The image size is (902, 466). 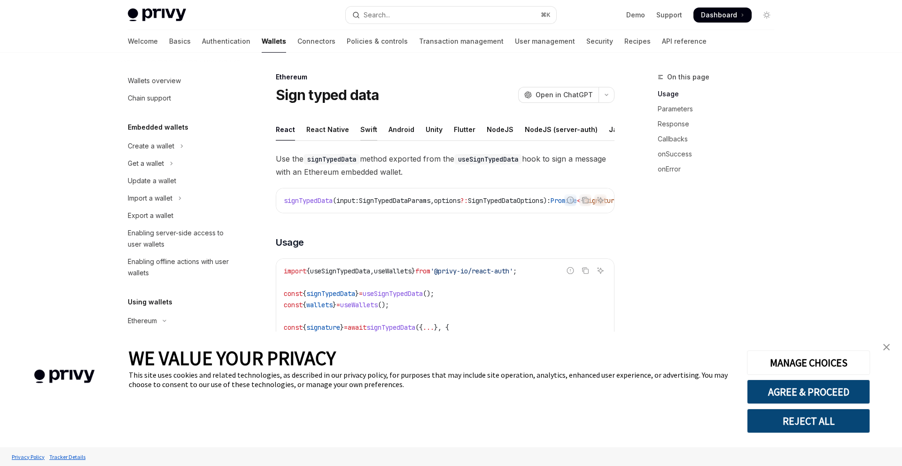 I want to click on div: Export a wallet, so click(x=150, y=216).